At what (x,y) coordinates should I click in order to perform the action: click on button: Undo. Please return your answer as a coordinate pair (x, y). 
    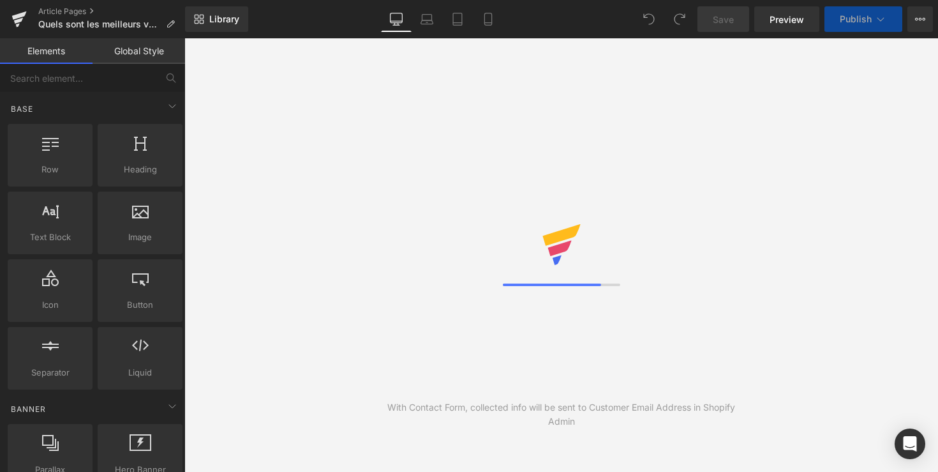
    Looking at the image, I should click on (649, 19).